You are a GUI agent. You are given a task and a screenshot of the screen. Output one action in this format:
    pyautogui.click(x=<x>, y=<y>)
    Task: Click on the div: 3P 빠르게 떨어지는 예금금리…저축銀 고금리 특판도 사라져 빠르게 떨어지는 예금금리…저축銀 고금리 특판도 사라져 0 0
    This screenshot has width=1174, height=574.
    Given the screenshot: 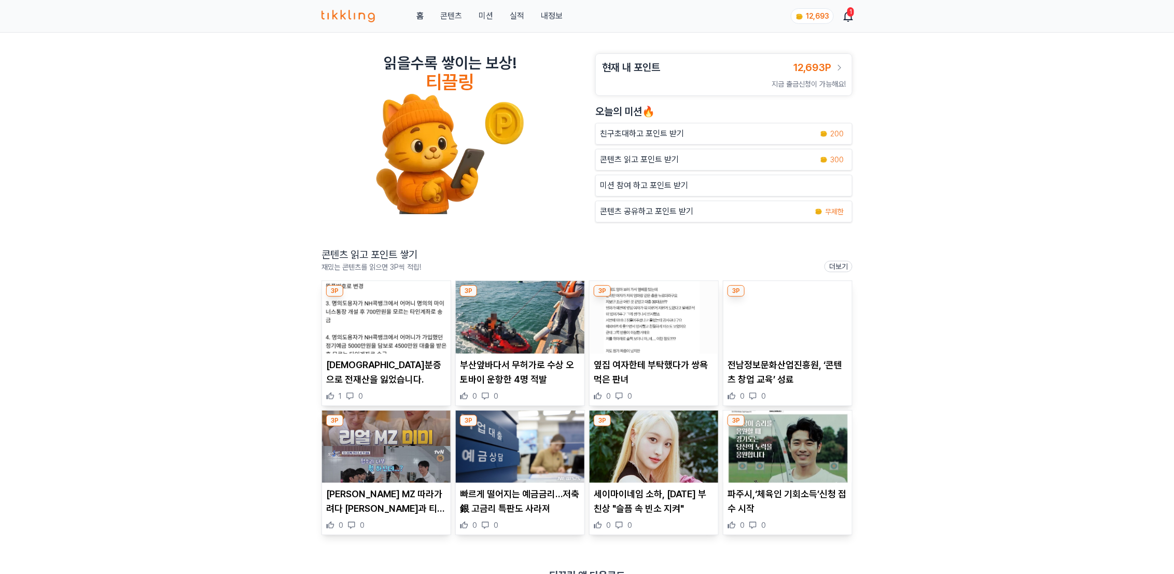 What is the action you would take?
    pyautogui.click(x=520, y=473)
    